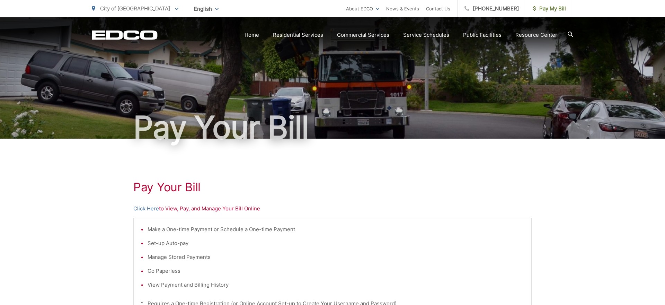 The image size is (665, 305). I want to click on a: Service Schedules, so click(426, 35).